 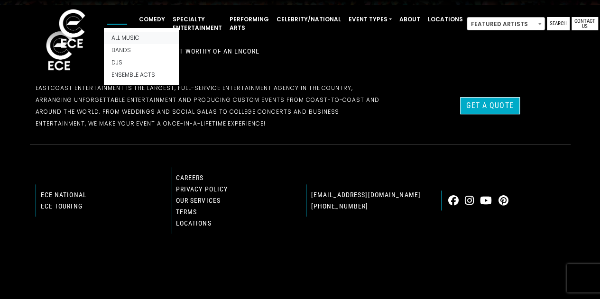 What do you see at coordinates (249, 24) in the screenshot?
I see `a: Performing Arts` at bounding box center [249, 24].